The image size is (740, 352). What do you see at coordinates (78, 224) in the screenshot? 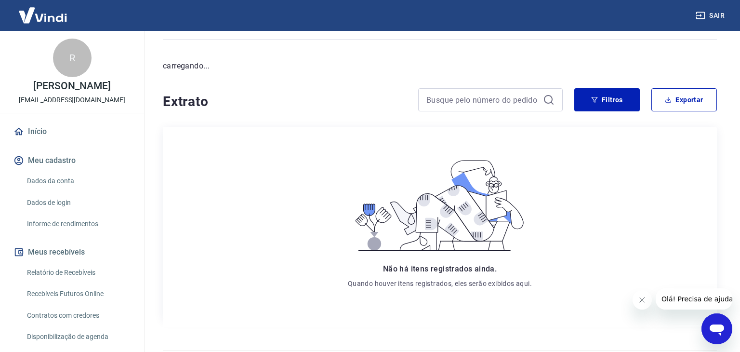
I see `a: Informe de rendimentos` at bounding box center [78, 224].